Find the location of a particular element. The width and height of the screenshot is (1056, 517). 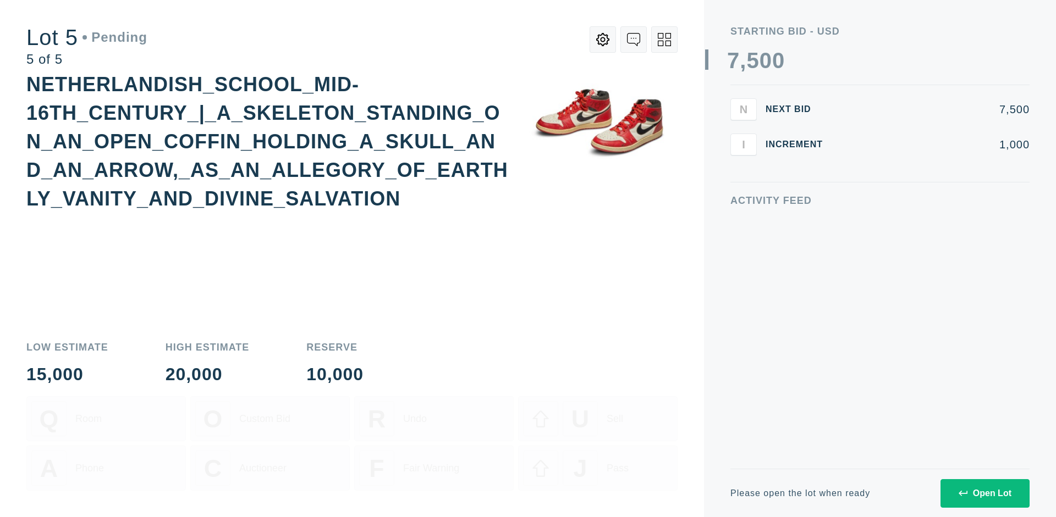

div: 7,500 is located at coordinates (935, 109).